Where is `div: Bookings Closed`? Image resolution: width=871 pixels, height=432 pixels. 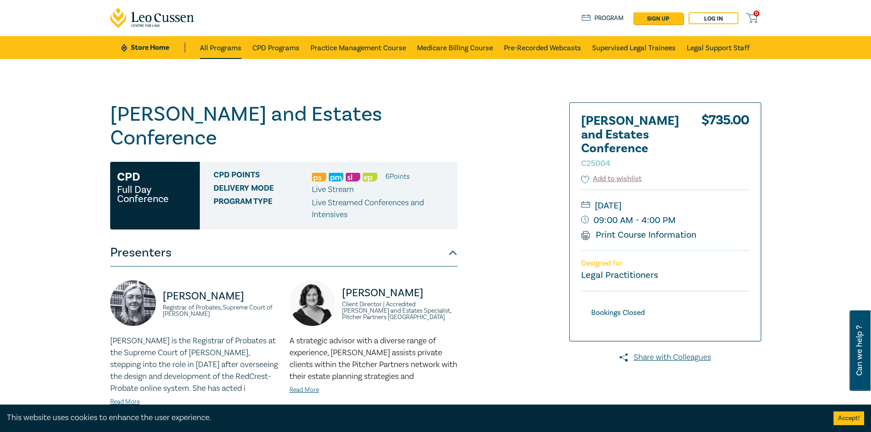
div: Bookings Closed is located at coordinates (617, 313).